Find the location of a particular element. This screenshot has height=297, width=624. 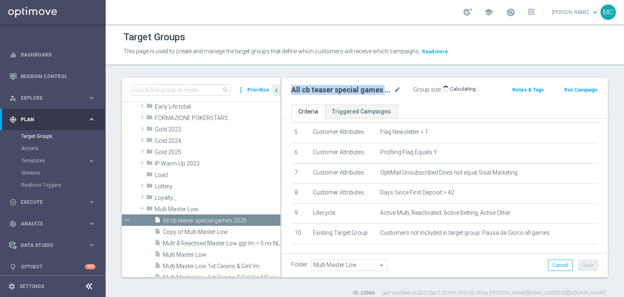

div: Templates keyboard_arrow_right is located at coordinates (59, 161).